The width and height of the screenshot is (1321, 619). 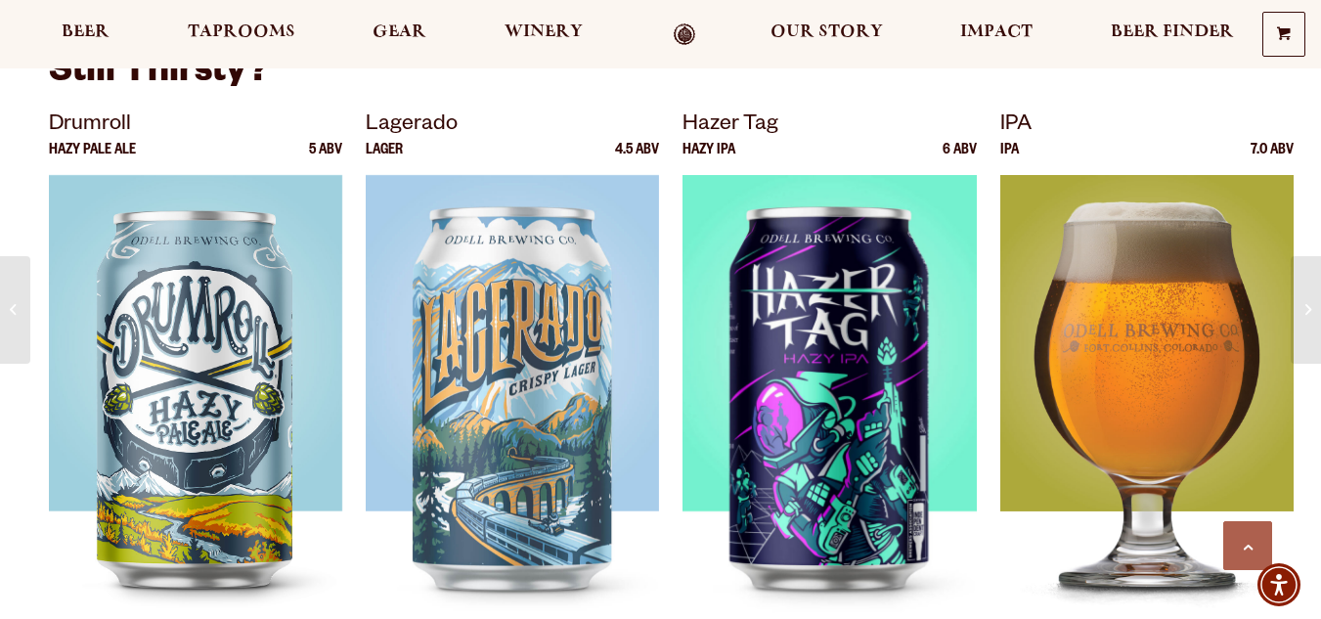 What do you see at coordinates (996, 34) in the screenshot?
I see `a: Impact` at bounding box center [996, 34].